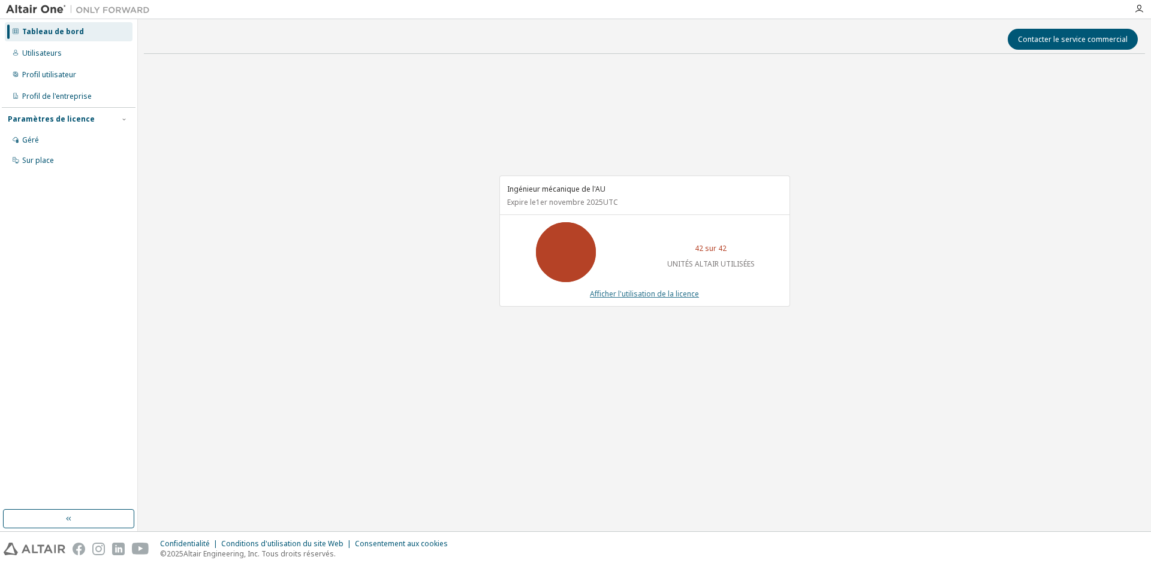 The width and height of the screenshot is (1151, 566). Describe the element at coordinates (282, 544) in the screenshot. I see `font: Conditions d'utilisation du site Web` at that location.